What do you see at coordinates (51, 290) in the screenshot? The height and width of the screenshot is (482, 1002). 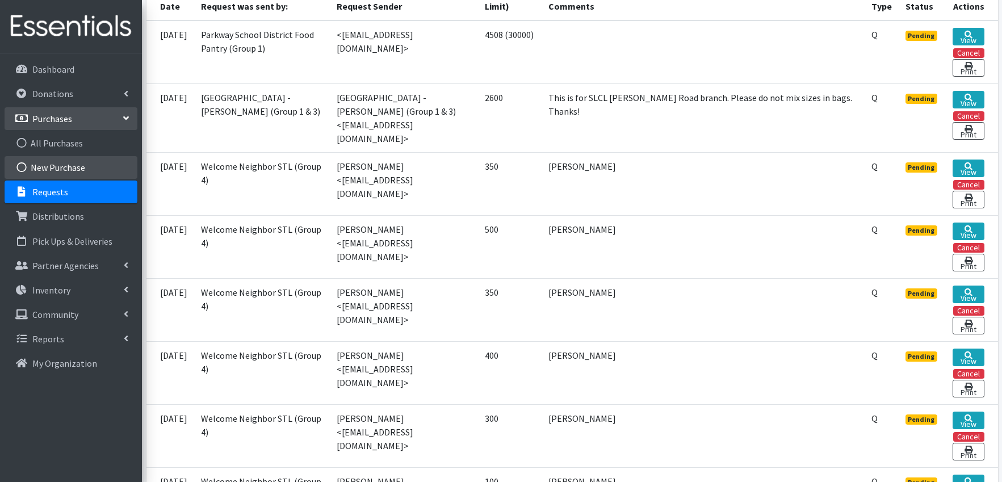 I see `p: Inventory` at bounding box center [51, 290].